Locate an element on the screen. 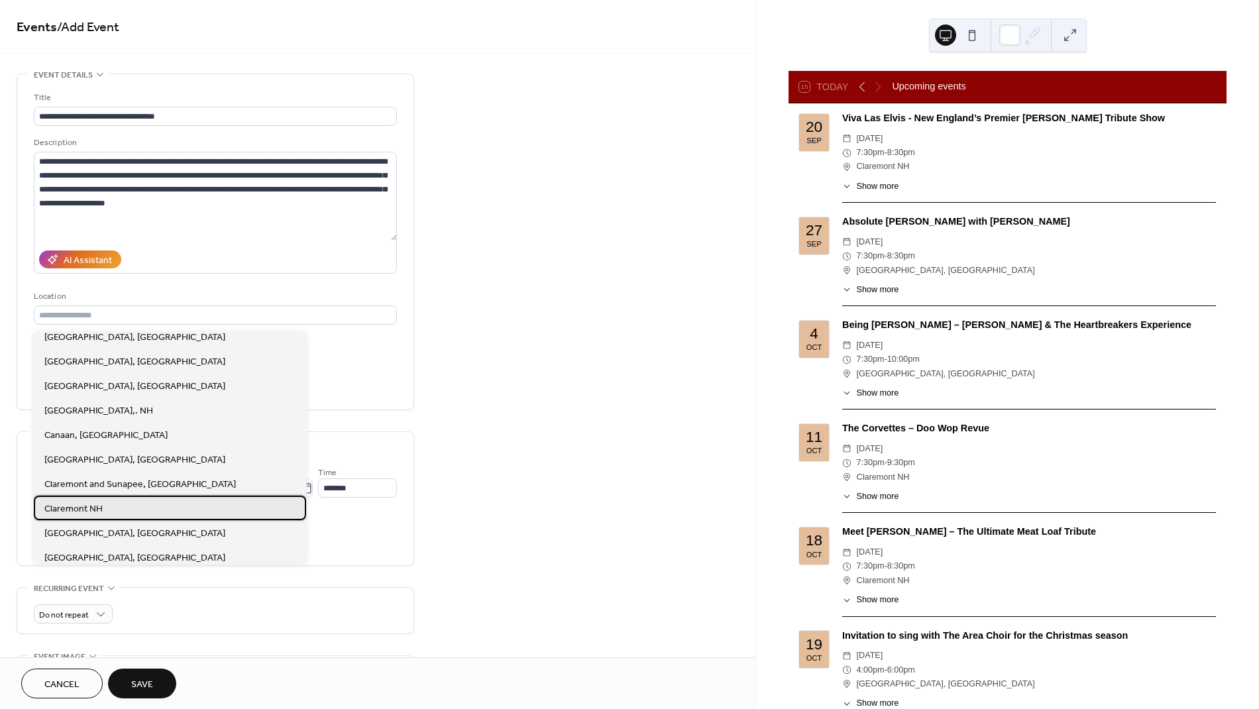 The width and height of the screenshot is (1259, 709). div: 18 is located at coordinates (814, 541).